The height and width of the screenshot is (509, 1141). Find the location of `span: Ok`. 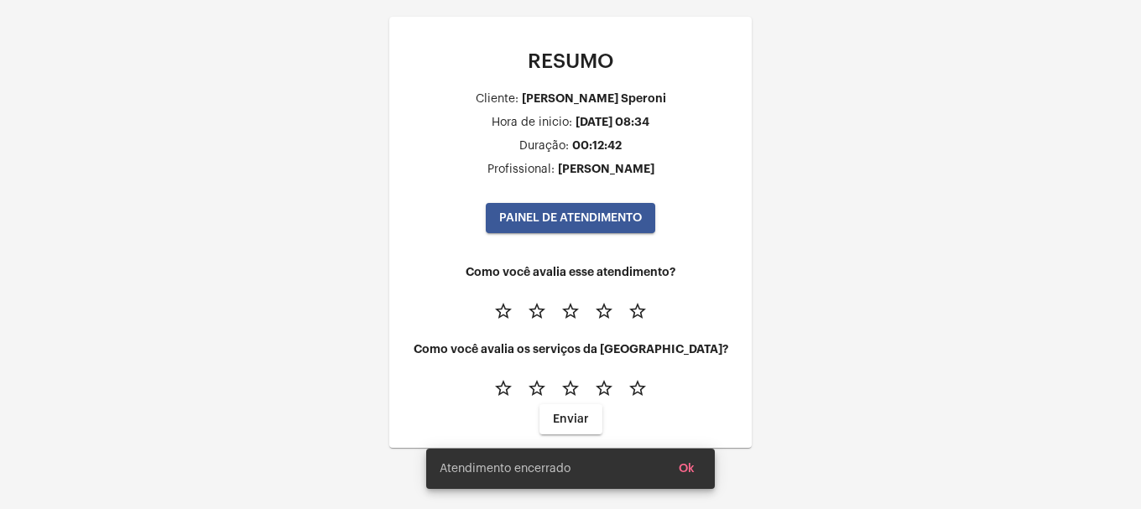

span: Ok is located at coordinates (686, 469).